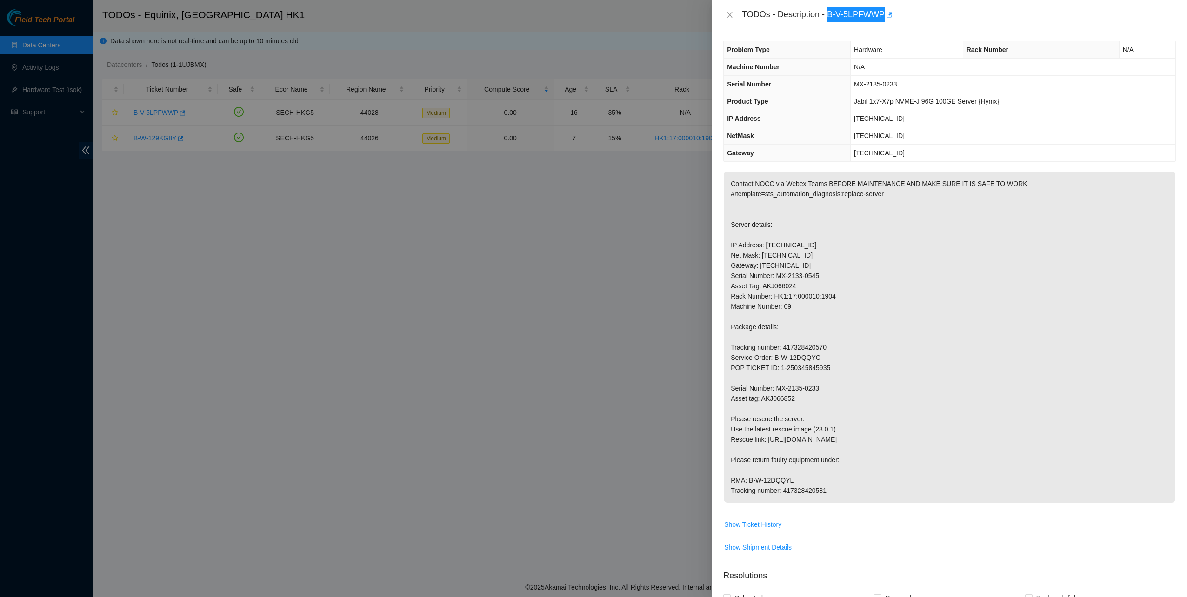 The height and width of the screenshot is (597, 1187). Describe the element at coordinates (741, 136) in the screenshot. I see `span: NetMask` at that location.